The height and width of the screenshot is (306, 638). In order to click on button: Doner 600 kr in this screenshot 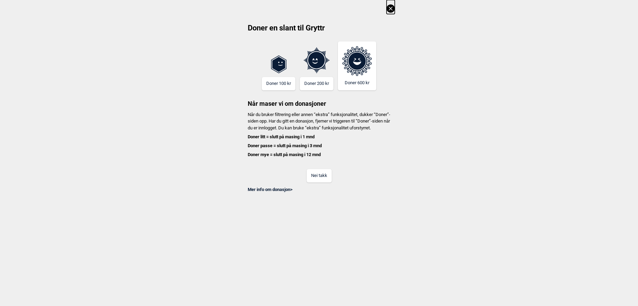, I will do `click(357, 66)`.